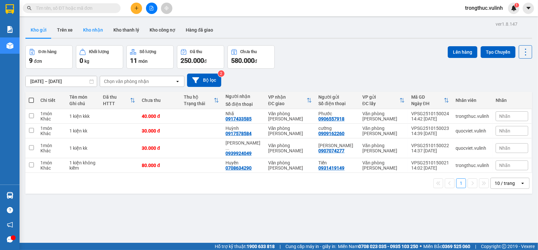  Describe the element at coordinates (243, 163) in the screenshot. I see `div: Huyền` at that location.